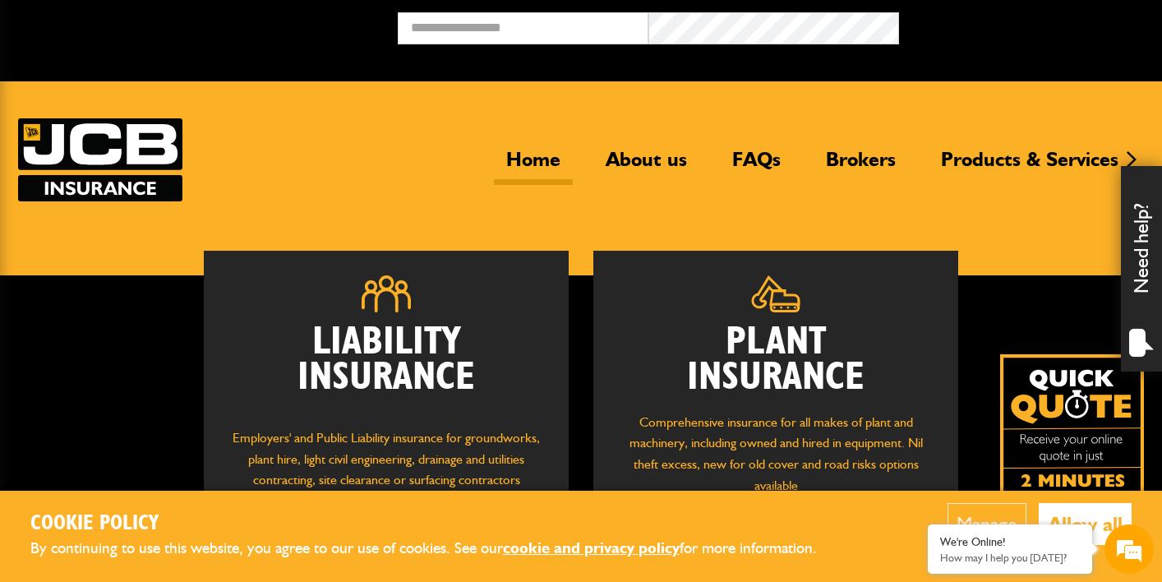 Image resolution: width=1162 pixels, height=582 pixels. I want to click on button: Broker Login, so click(1024, 25).